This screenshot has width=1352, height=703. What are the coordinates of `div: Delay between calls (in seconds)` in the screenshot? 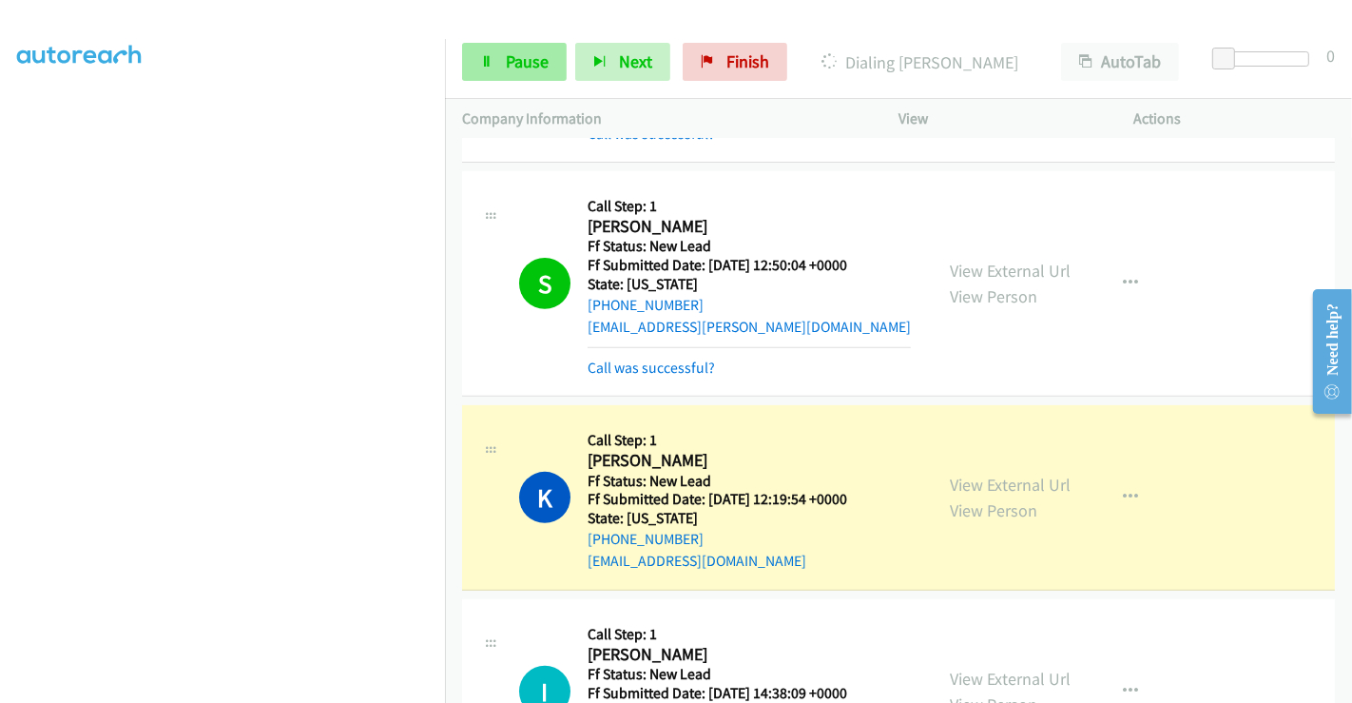 It's located at (1265, 59).